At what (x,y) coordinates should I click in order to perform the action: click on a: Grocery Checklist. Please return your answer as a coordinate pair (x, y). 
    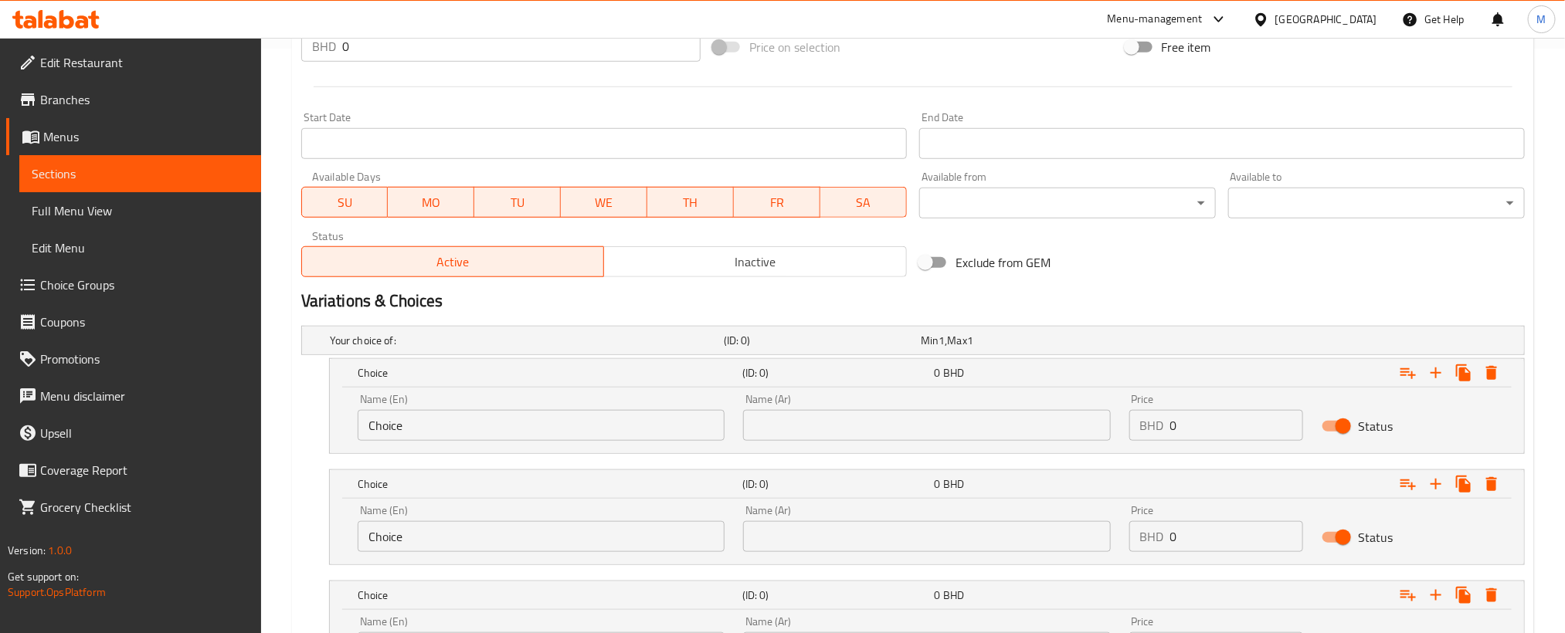
    Looking at the image, I should click on (134, 507).